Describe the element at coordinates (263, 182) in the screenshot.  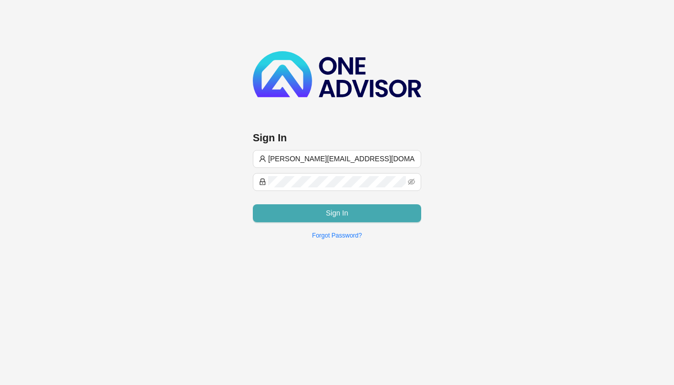
I see `span: lock` at that location.